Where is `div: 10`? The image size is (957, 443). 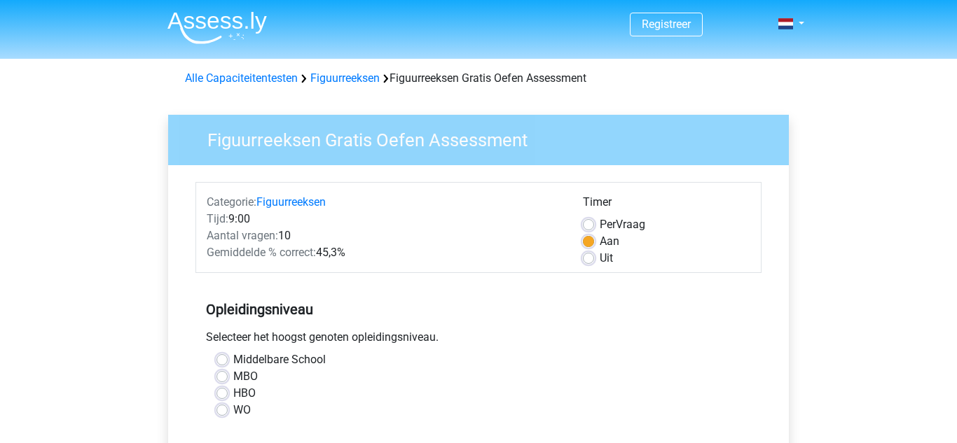
div: 10 is located at coordinates (384, 236).